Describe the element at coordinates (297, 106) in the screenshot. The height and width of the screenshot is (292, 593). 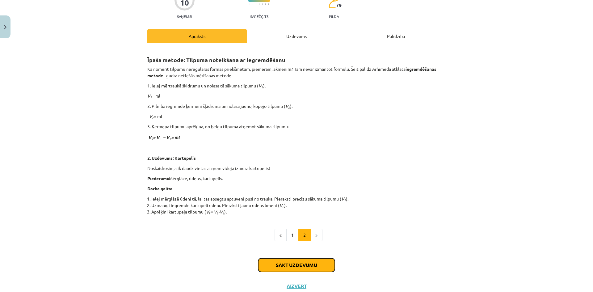
I see `p: 2. Pilnībā iegremdē ķermeni šķidrumā un nolasa jauno, kopējo tilpumu ( ).` at that location.